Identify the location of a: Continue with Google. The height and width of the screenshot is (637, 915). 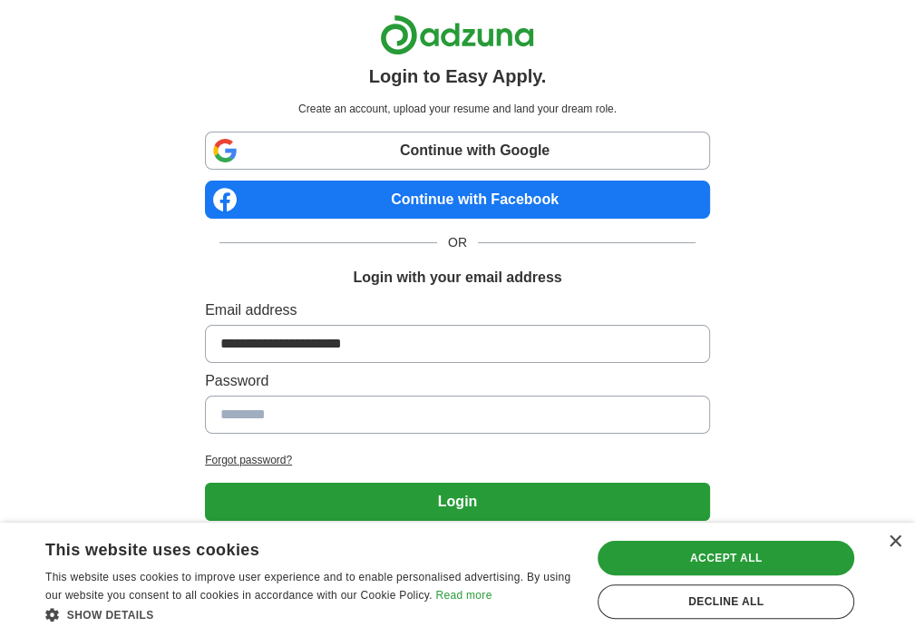
(457, 151).